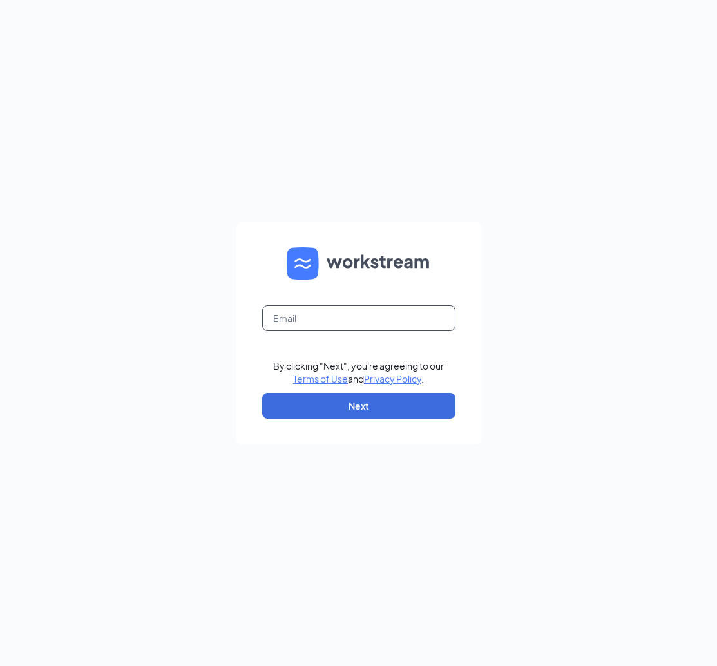 The height and width of the screenshot is (666, 717). I want to click on button: Next, so click(359, 406).